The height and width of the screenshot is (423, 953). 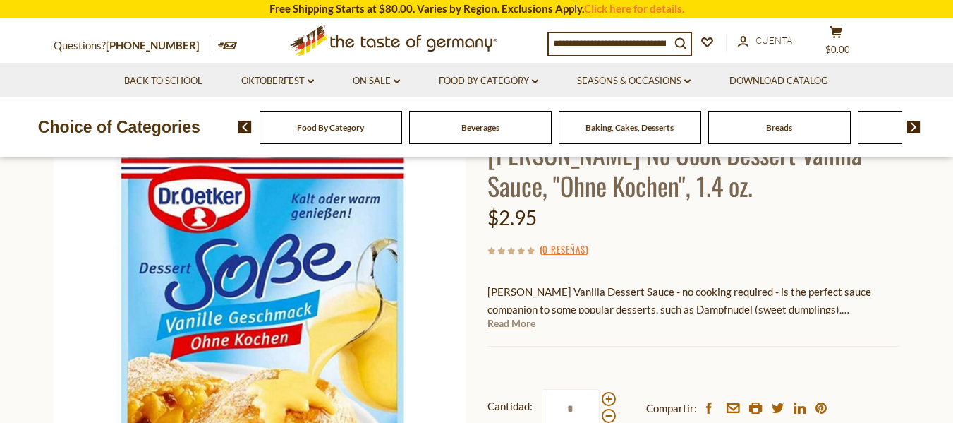 What do you see at coordinates (629, 127) in the screenshot?
I see `a: Baking, Cakes, Desserts` at bounding box center [629, 127].